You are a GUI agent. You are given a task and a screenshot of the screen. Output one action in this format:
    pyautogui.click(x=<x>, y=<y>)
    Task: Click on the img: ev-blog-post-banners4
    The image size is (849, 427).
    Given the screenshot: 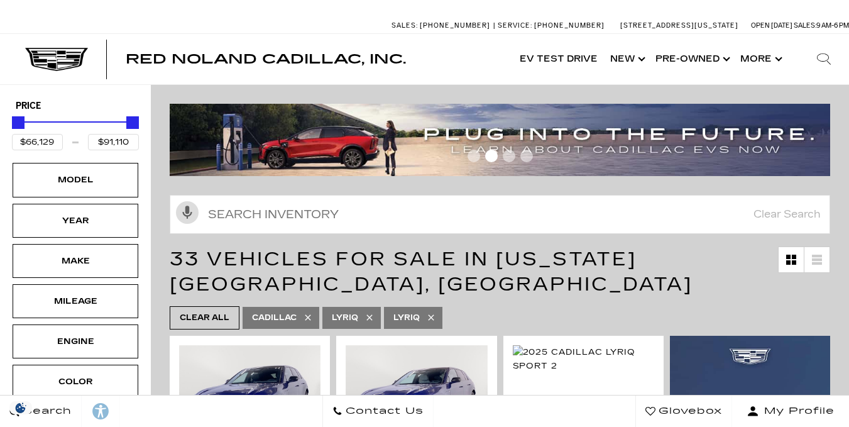 What is the action you would take?
    pyautogui.click(x=504, y=139)
    